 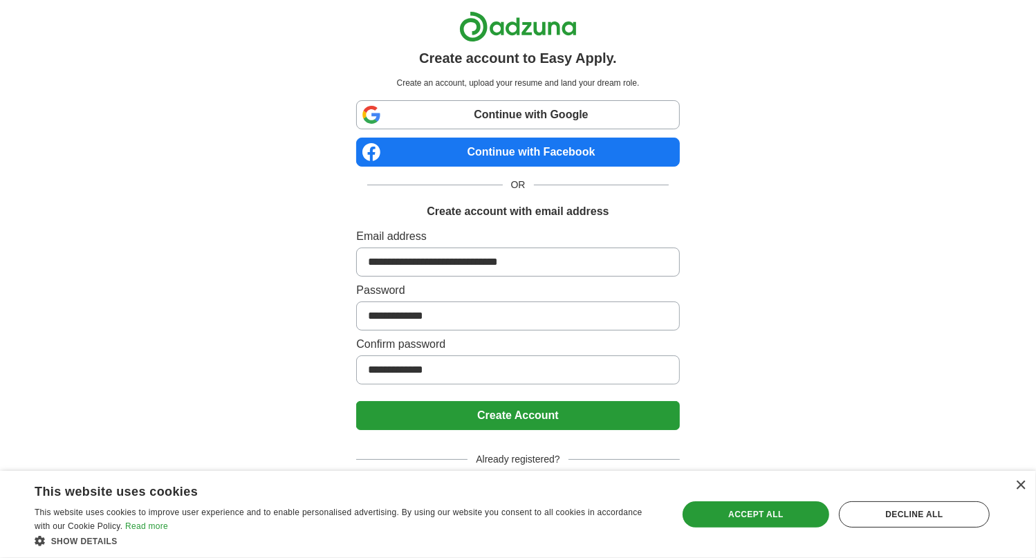 What do you see at coordinates (147, 526) in the screenshot?
I see `a: Read more, opens a new window` at bounding box center [147, 526].